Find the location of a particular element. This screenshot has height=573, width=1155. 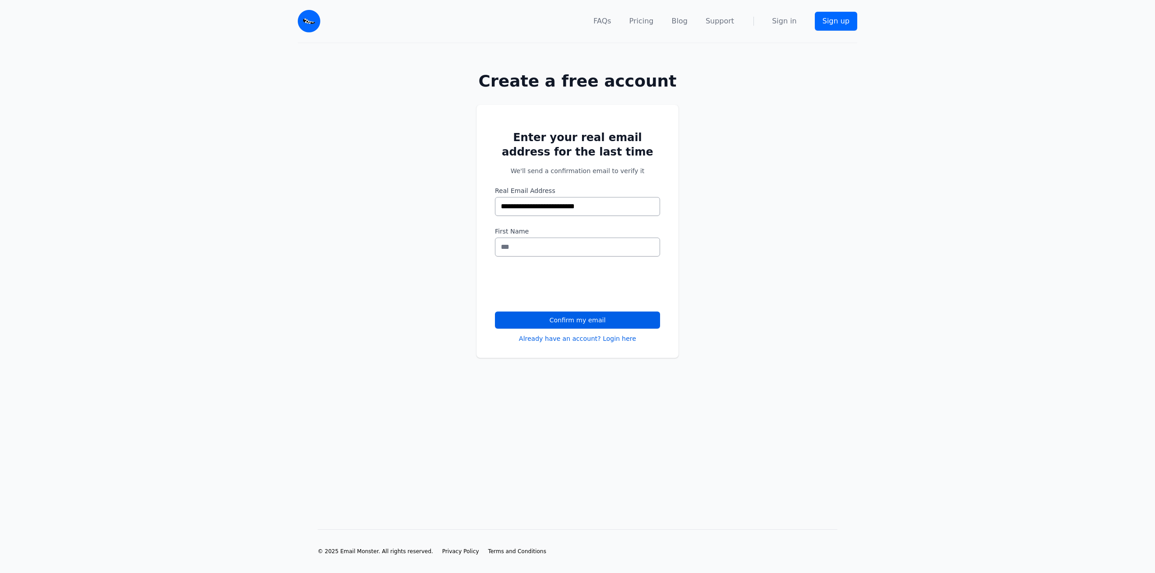

a: Blog is located at coordinates (679, 21).